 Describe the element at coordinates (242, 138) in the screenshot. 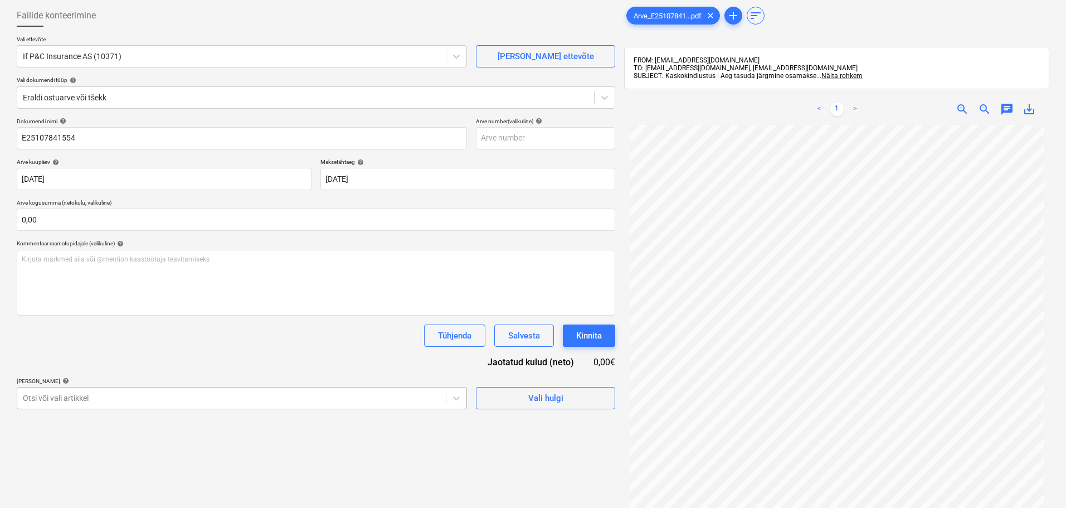

I see `input: Dokumendi nimi` at that location.